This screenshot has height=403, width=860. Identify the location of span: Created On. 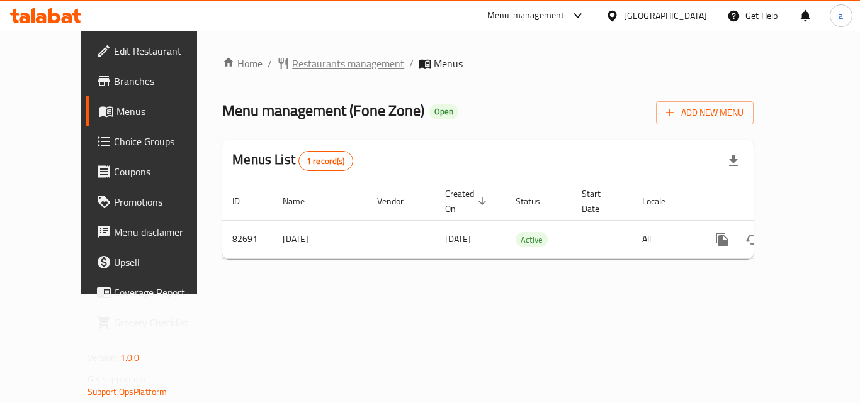
(468, 201).